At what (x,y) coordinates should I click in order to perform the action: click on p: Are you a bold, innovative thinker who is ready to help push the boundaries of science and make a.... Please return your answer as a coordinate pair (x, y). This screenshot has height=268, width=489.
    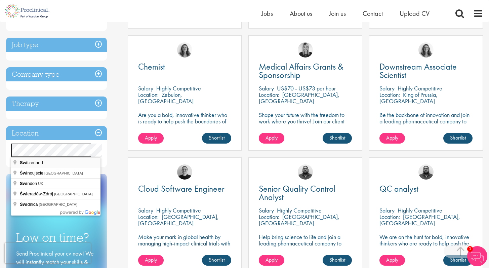
    Looking at the image, I should click on (185, 124).